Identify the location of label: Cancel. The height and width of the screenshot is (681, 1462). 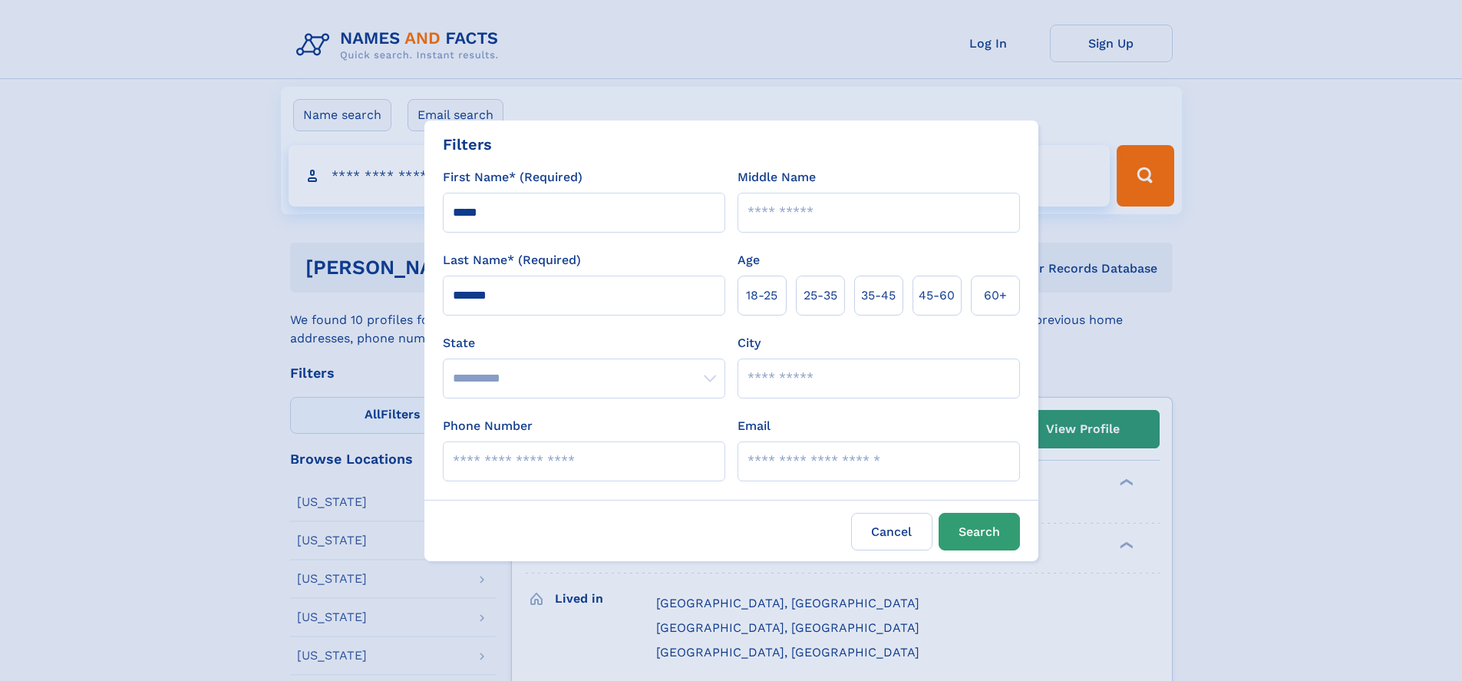
(892, 531).